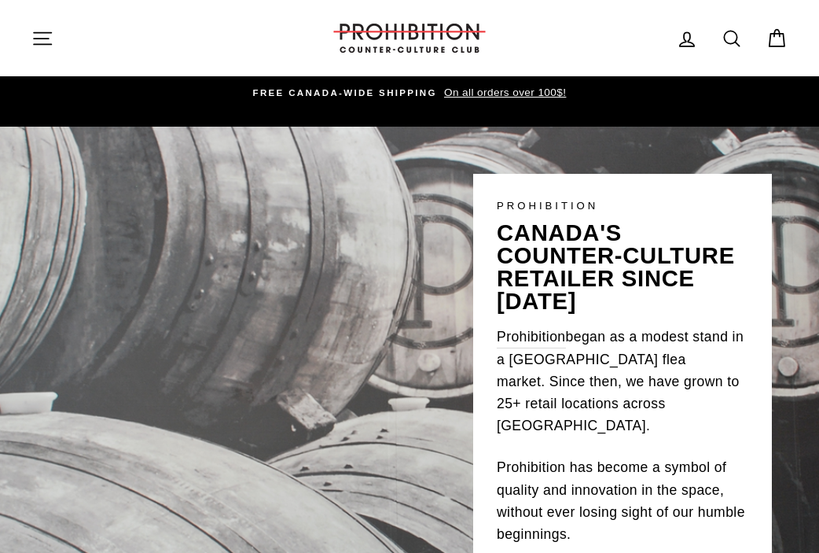 The width and height of the screenshot is (819, 553). I want to click on span: On all orders over 100$!, so click(503, 92).